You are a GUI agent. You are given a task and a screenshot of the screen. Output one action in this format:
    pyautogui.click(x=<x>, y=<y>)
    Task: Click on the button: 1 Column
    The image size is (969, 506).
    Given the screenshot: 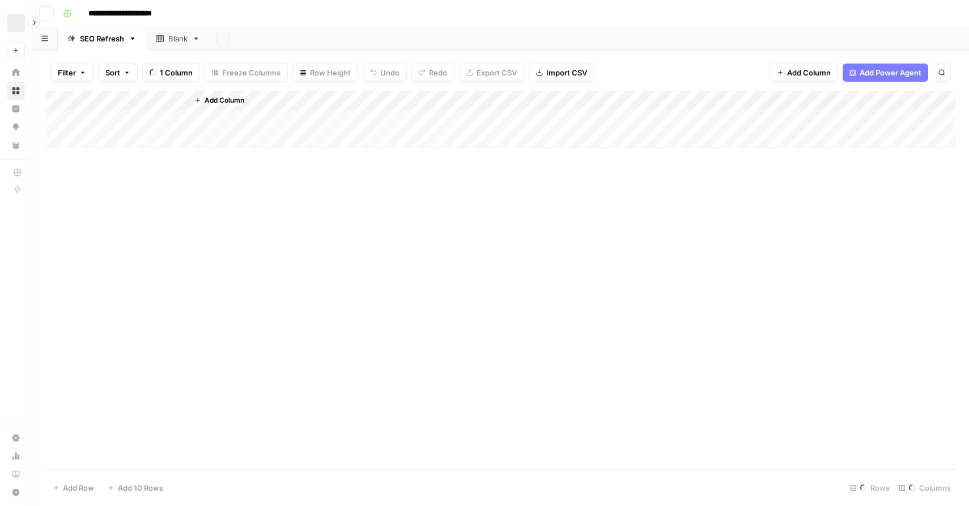 What is the action you would take?
    pyautogui.click(x=171, y=73)
    